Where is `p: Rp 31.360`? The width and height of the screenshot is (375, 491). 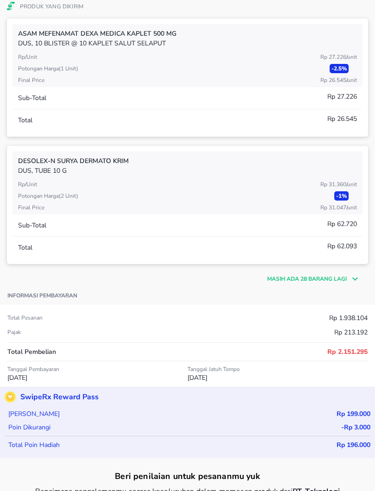
p: Rp 31.360 is located at coordinates (339, 184).